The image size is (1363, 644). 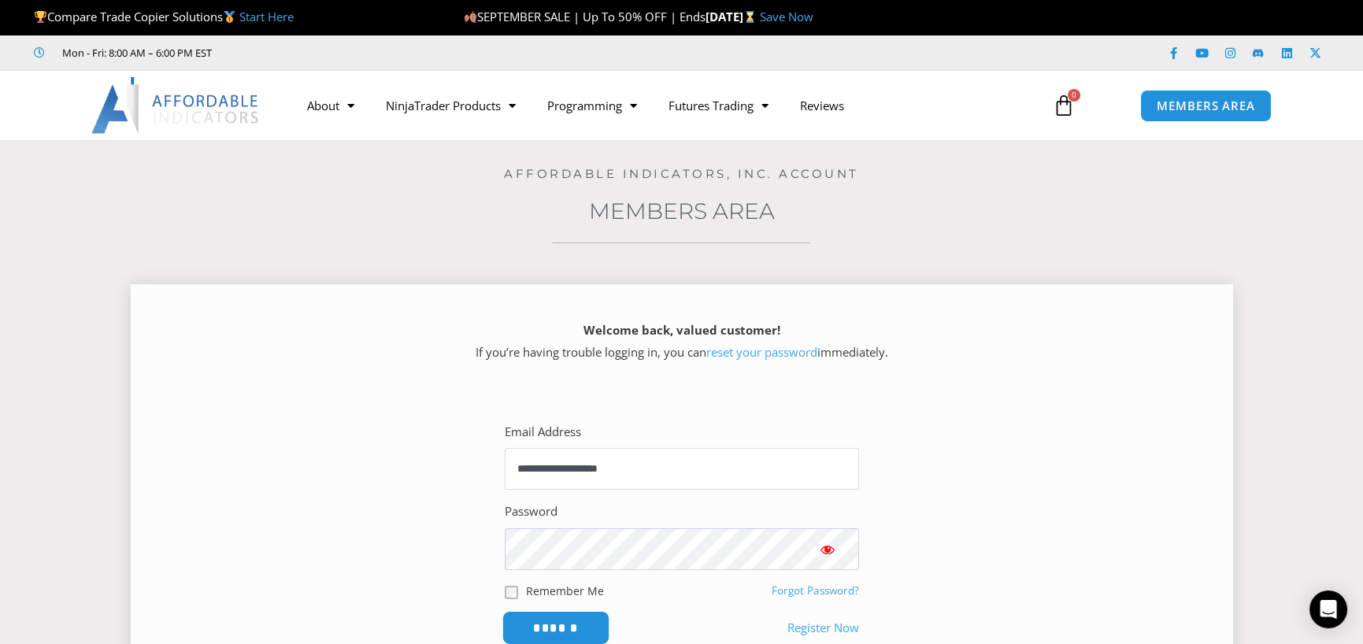 What do you see at coordinates (681, 173) in the screenshot?
I see `a: Affordable Indicators, Inc. Account` at bounding box center [681, 173].